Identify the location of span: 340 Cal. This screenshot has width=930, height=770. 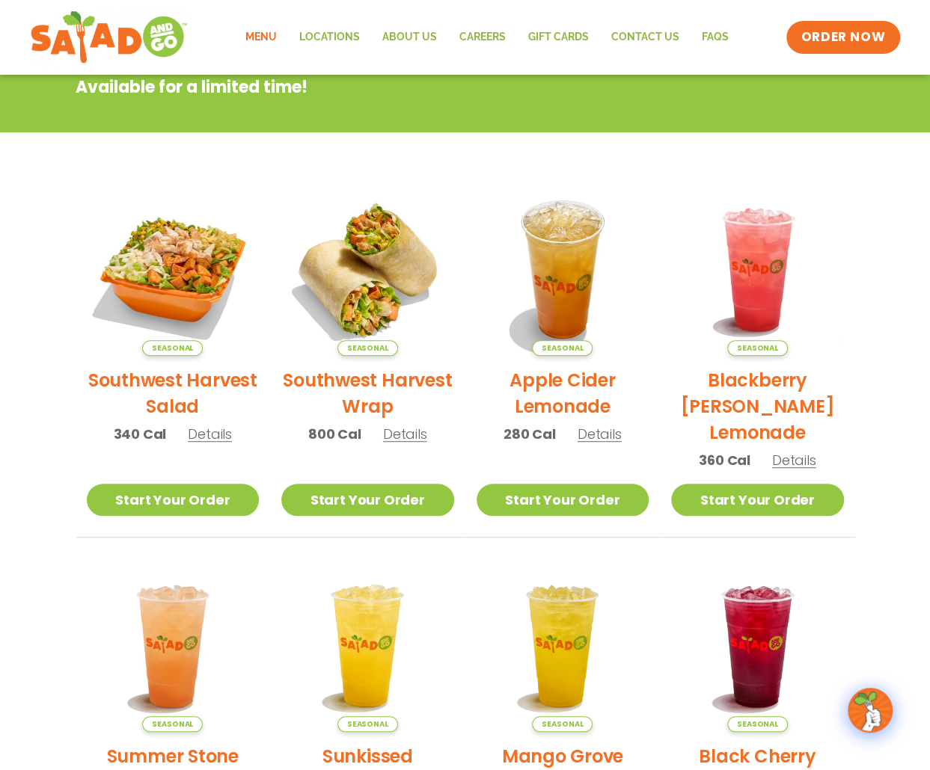
(140, 434).